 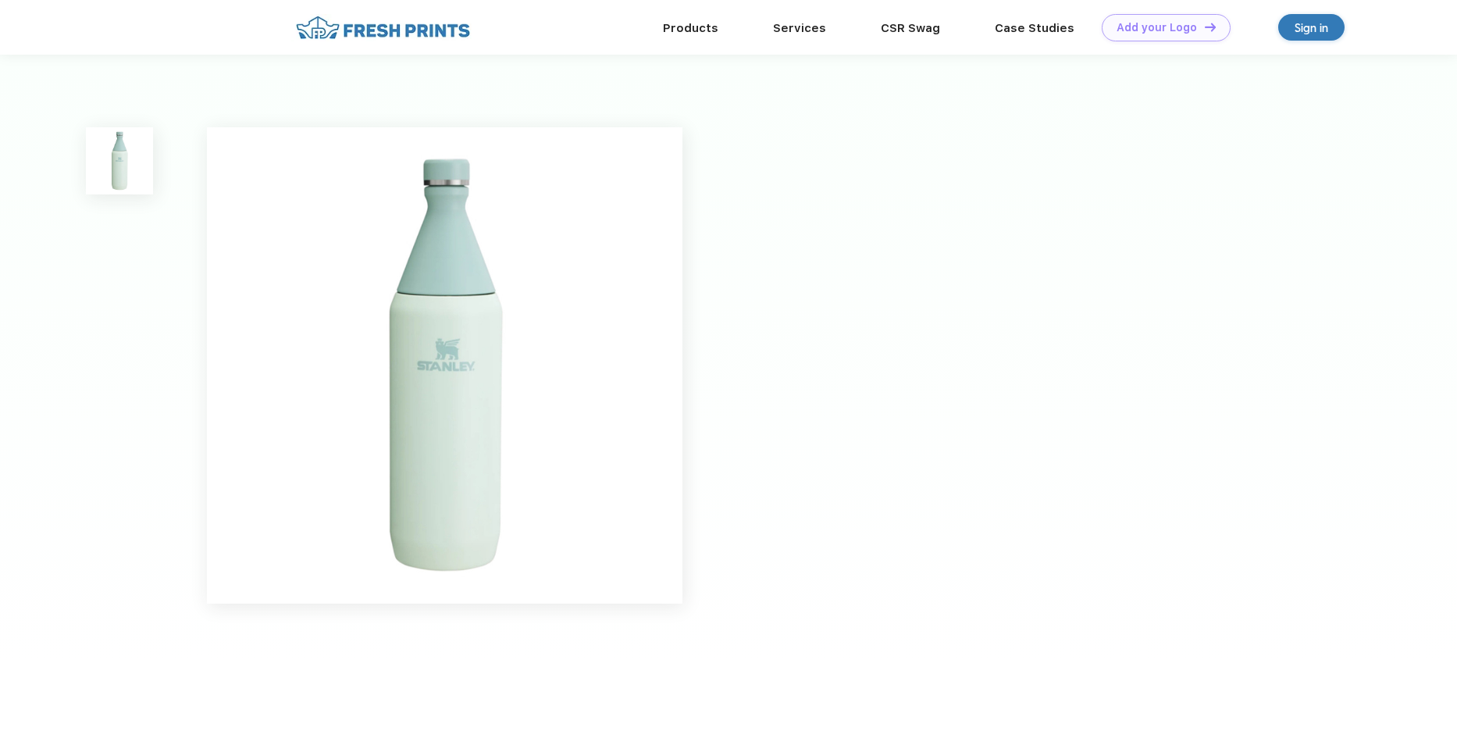 What do you see at coordinates (119, 161) in the screenshot?
I see `img: func=resize&h=100` at bounding box center [119, 161].